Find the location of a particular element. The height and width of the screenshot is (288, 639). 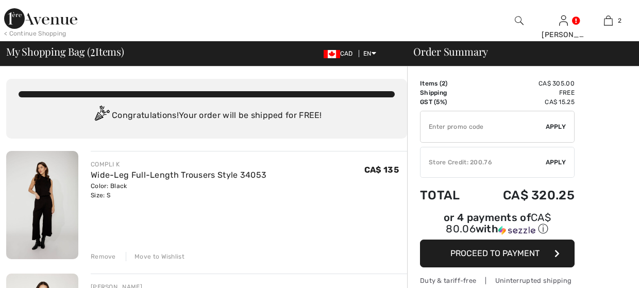

span: Proceed to Payment is located at coordinates (495, 253).